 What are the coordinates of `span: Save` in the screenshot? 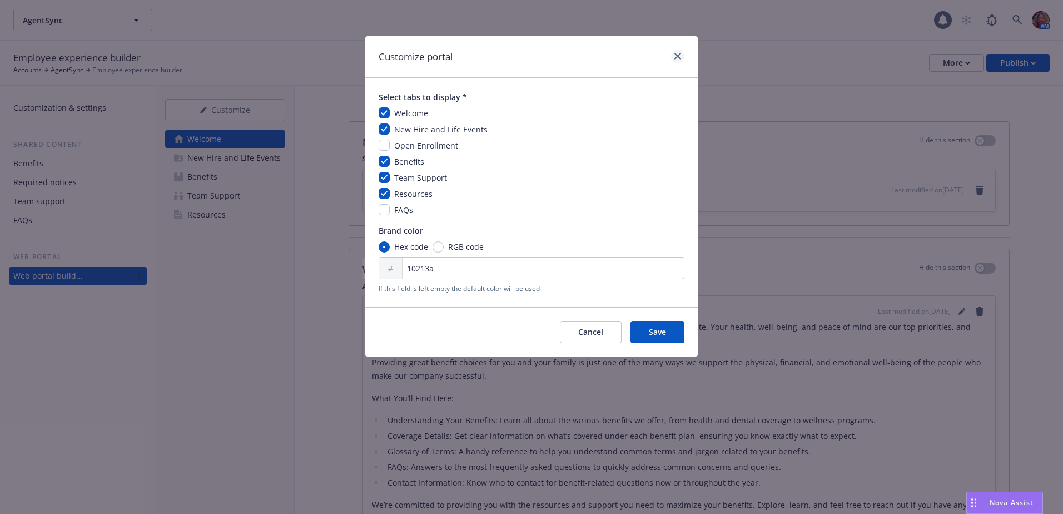 It's located at (657, 331).